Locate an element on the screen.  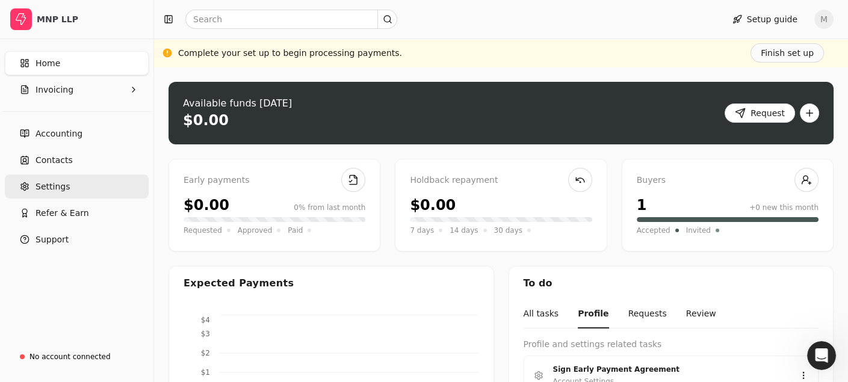
input: Search is located at coordinates (291, 19).